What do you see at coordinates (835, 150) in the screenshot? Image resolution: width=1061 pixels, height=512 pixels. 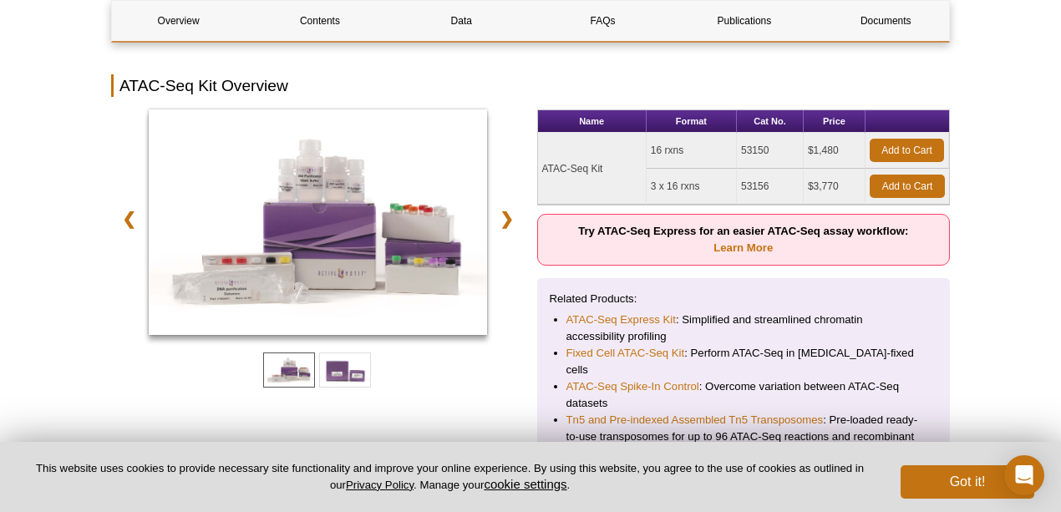 I see `td: $1,480` at bounding box center [835, 150].